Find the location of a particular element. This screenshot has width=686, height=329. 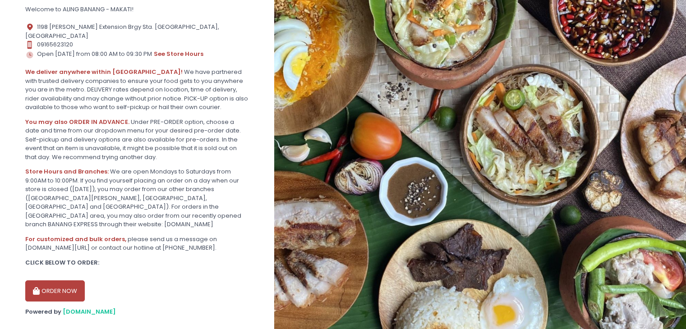

div: Welcome to ALING BANANG - MAKATI! is located at coordinates (137, 9).